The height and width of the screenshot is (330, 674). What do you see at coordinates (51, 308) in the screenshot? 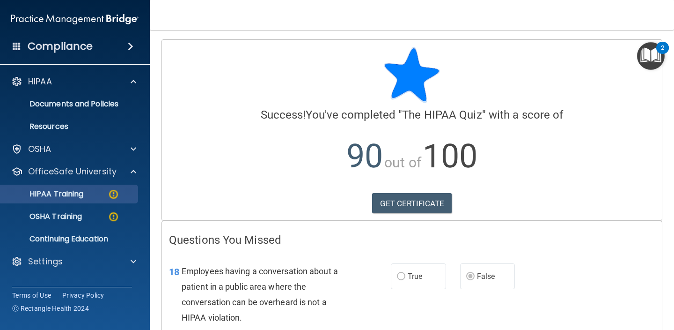
I see `span: Ⓒ Rectangle Health 2024` at bounding box center [51, 308].